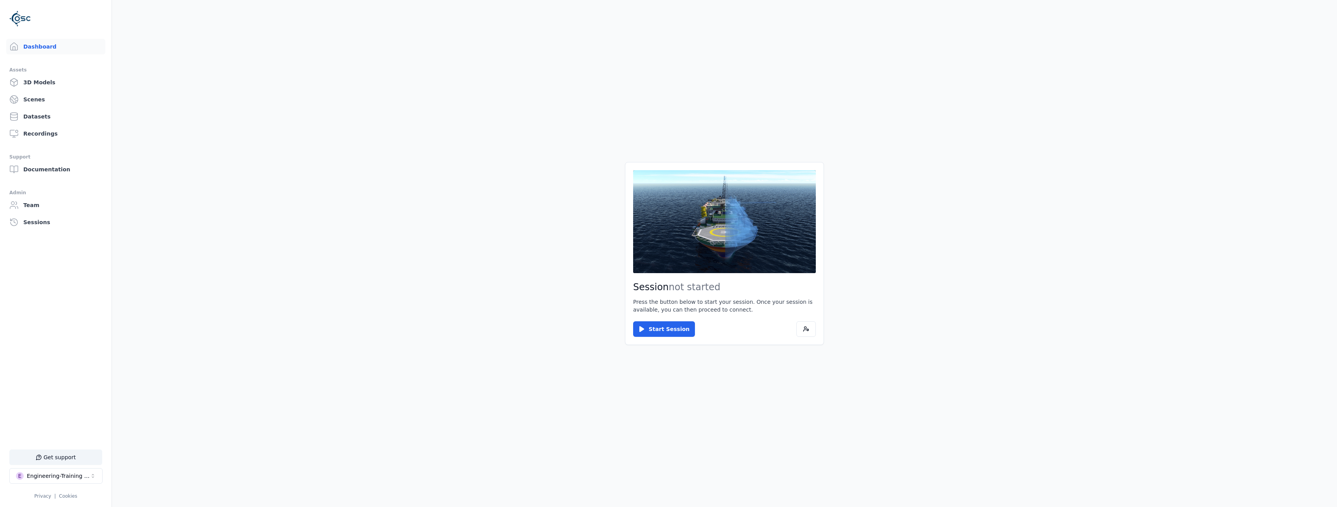 This screenshot has width=1337, height=507. Describe the element at coordinates (20, 19) in the screenshot. I see `img: Logo` at that location.